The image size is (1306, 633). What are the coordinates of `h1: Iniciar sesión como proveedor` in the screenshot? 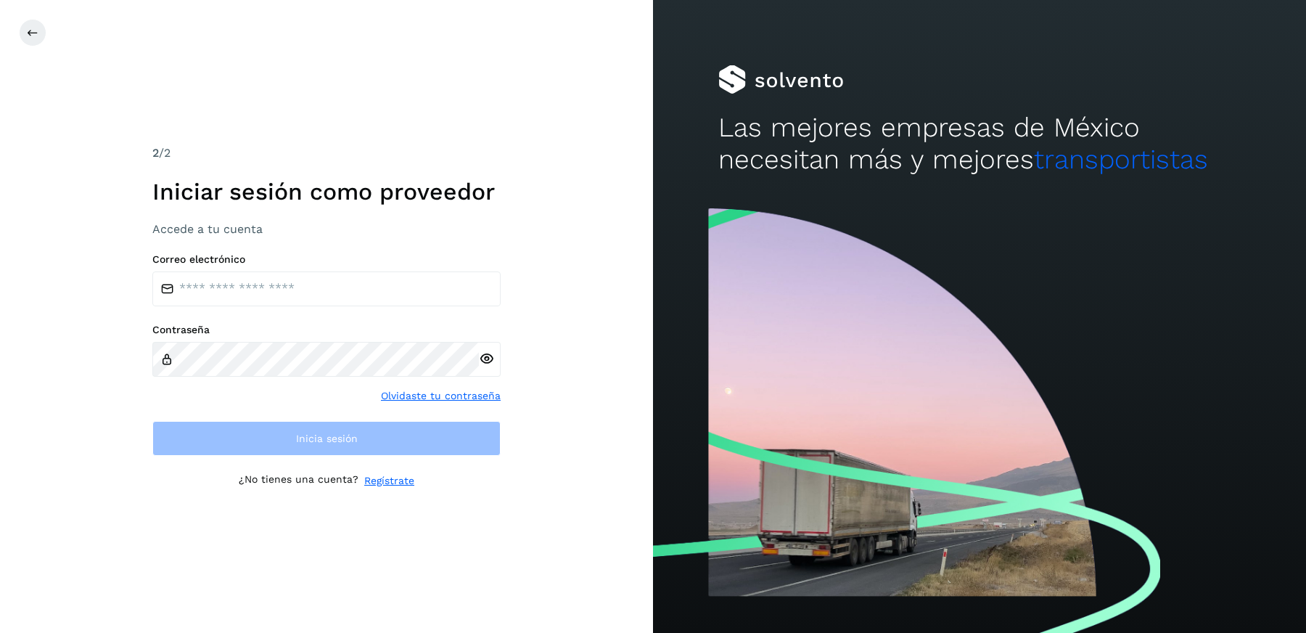 It's located at (327, 192).